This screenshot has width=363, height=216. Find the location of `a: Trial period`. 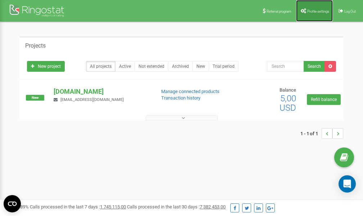

a: Trial period is located at coordinates (223, 66).